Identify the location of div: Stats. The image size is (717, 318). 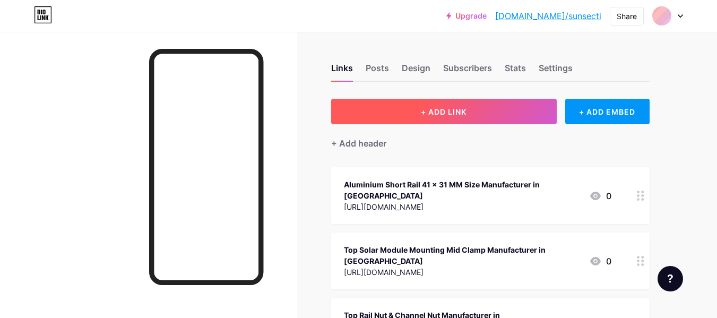
(515, 71).